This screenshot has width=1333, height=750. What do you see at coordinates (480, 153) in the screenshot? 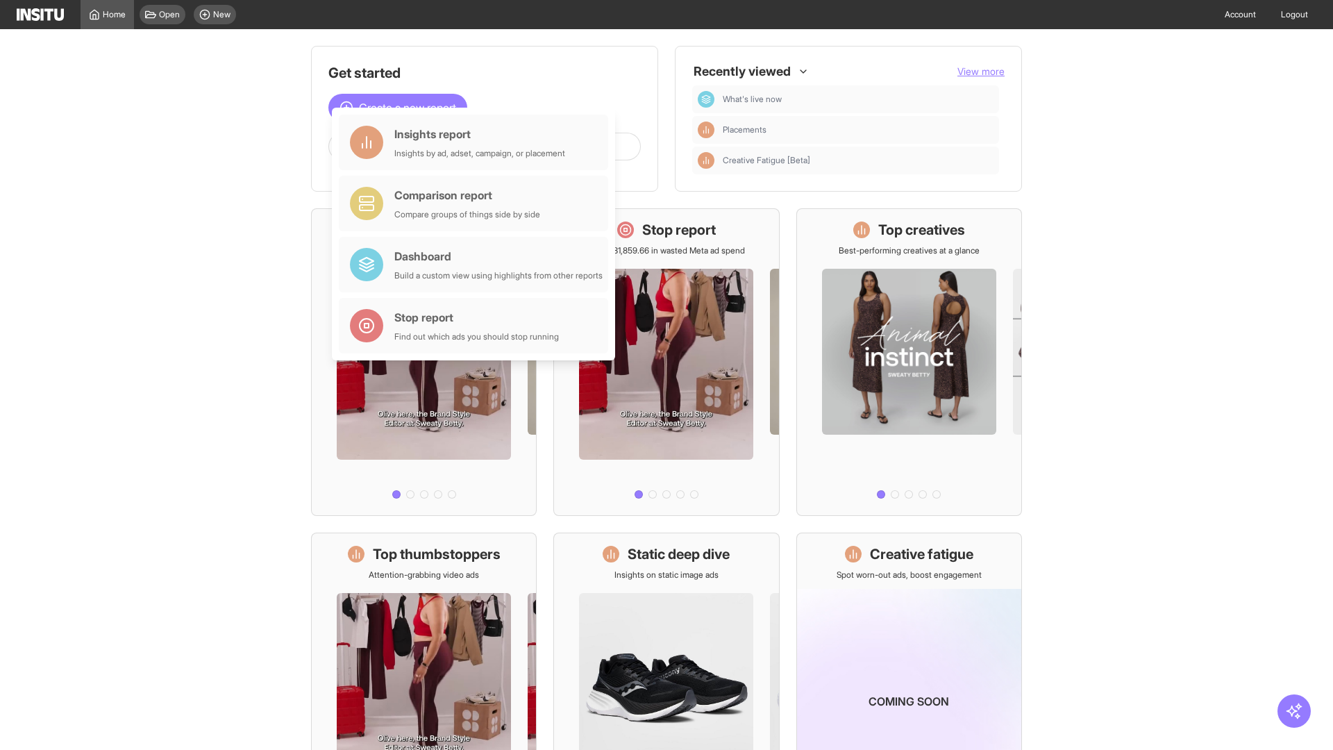
I see `div: Insights by ad, adset, campaign, or placement` at bounding box center [480, 153].